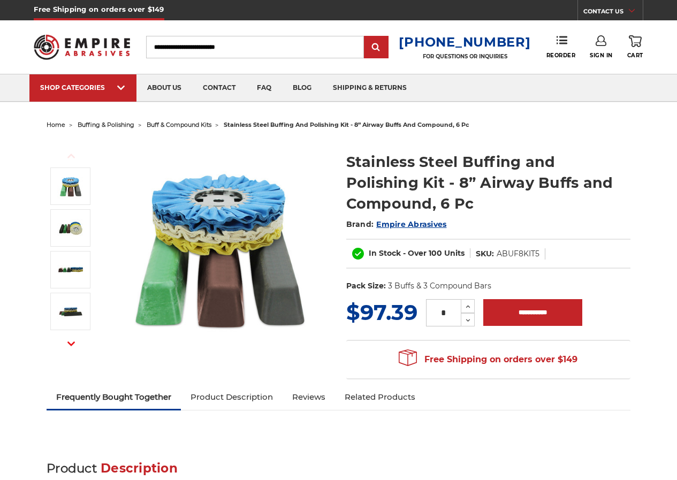 This screenshot has width=677, height=480. Describe the element at coordinates (380, 397) in the screenshot. I see `a: Related Products` at that location.